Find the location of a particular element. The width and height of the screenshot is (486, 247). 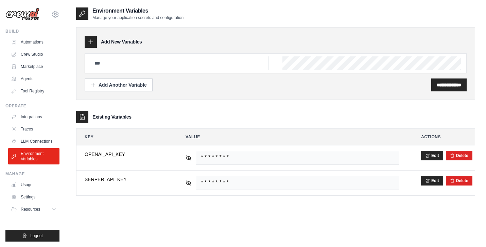

span: OPENAI_API_KEY is located at coordinates (124, 154).